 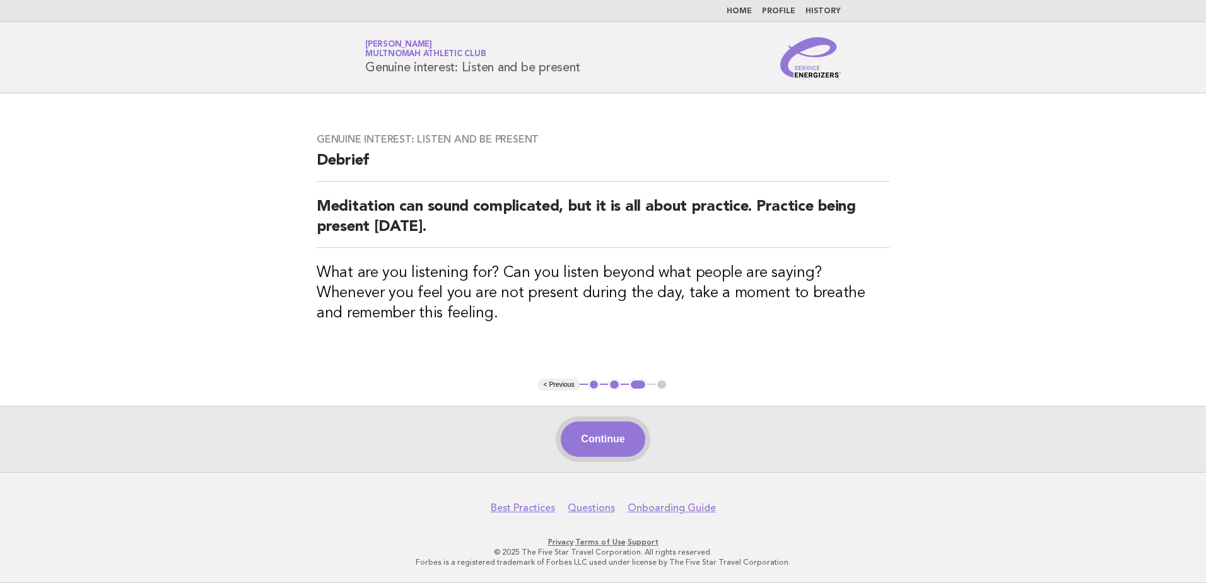 I want to click on h3: What are you listening for? Can you listen beyond what people are saying? Whenever you feel you a..., so click(x=603, y=293).